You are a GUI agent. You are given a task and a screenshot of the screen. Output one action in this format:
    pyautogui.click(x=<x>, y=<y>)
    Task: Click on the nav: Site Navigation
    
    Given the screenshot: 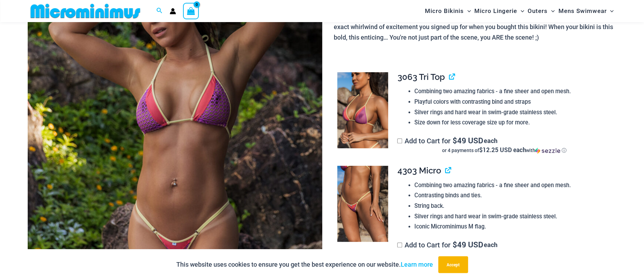 What is the action you would take?
    pyautogui.click(x=519, y=11)
    